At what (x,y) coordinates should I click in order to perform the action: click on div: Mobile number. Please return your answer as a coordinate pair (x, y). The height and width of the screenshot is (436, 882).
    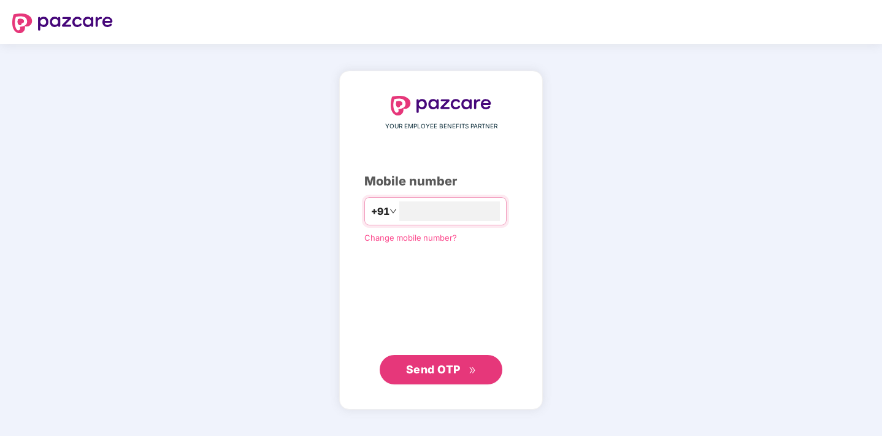
    Looking at the image, I should click on (441, 181).